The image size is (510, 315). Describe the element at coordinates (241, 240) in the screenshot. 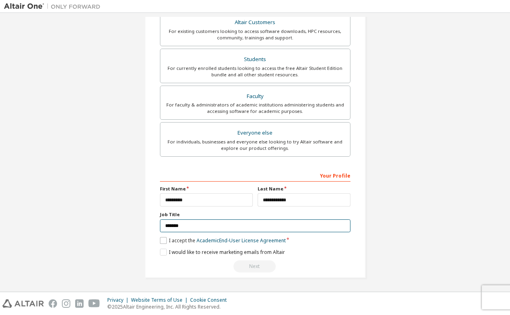

I see `a: Academic End-User License Agreement` at that location.